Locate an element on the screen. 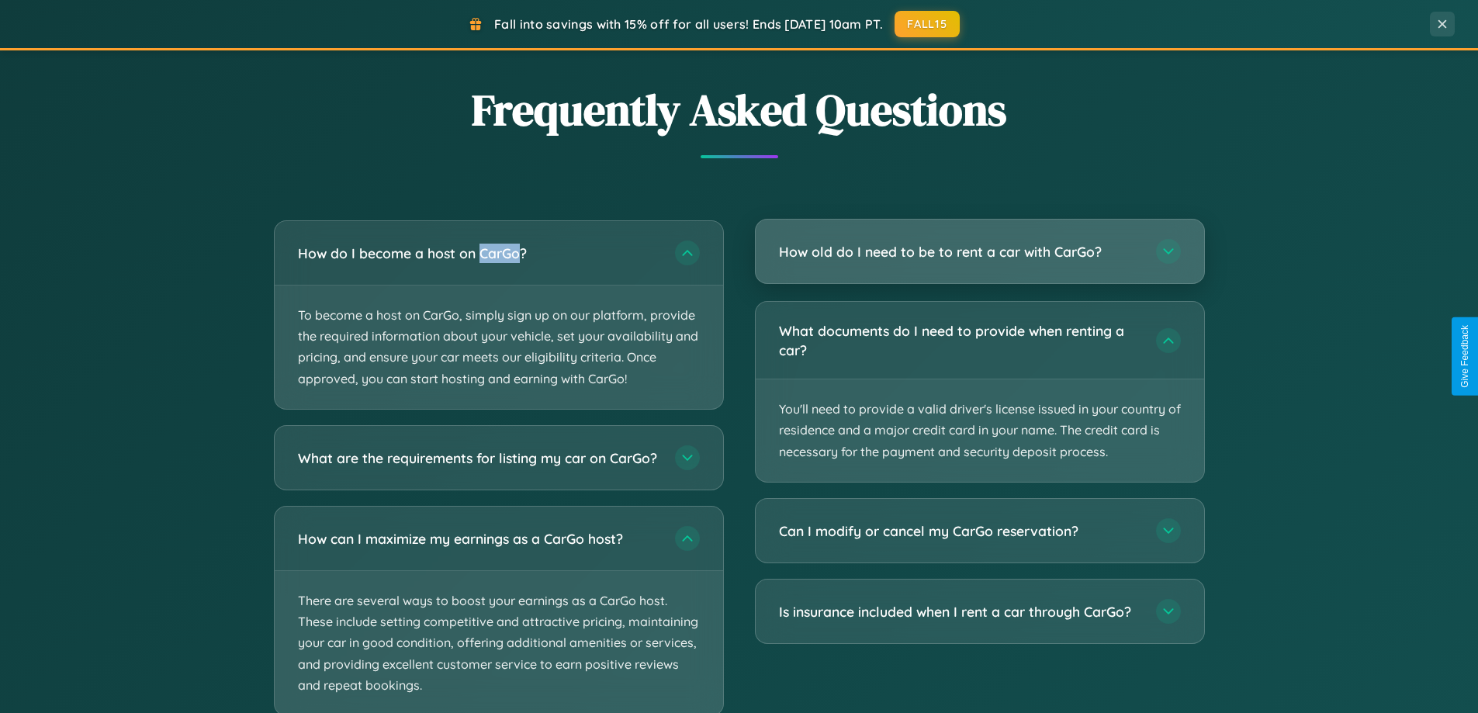 Image resolution: width=1478 pixels, height=713 pixels. button: FALL15 is located at coordinates (927, 24).